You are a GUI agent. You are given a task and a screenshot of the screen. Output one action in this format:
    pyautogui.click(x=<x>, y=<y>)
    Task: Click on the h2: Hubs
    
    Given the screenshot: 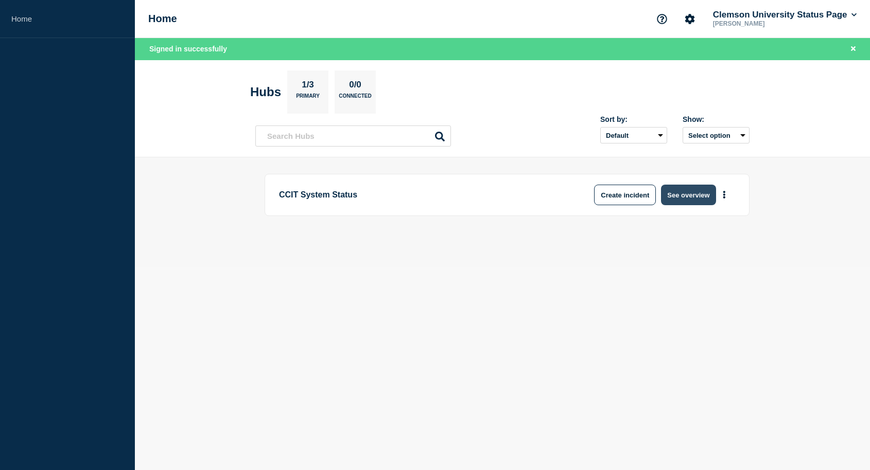 What is the action you would take?
    pyautogui.click(x=266, y=92)
    